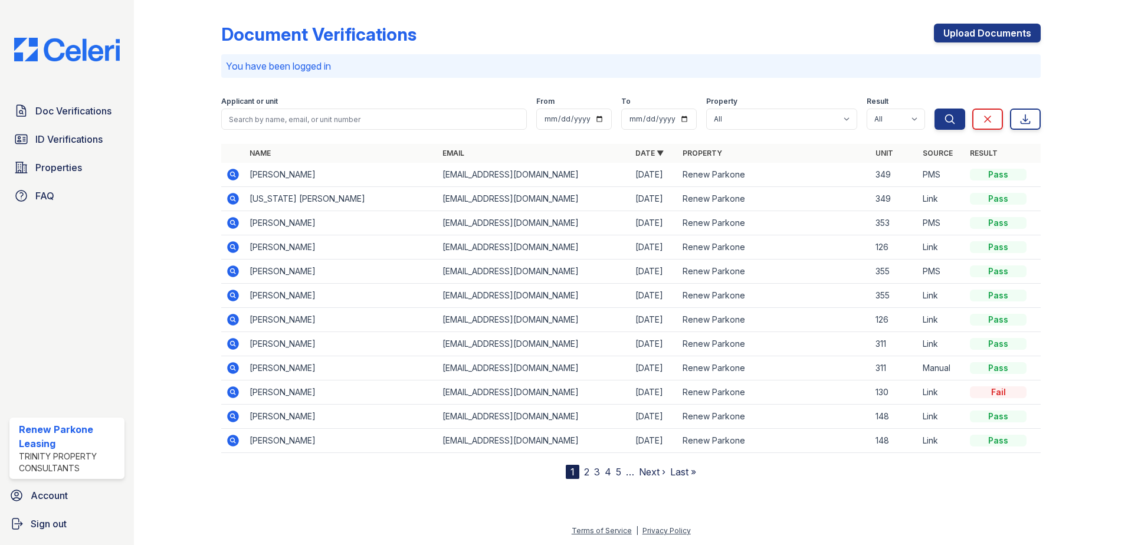  I want to click on span: Doc Verifications, so click(73, 111).